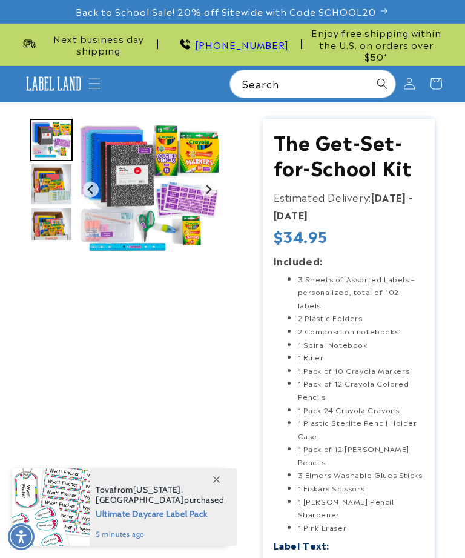 Image resolution: width=465 pixels, height=558 pixels. What do you see at coordinates (361, 528) in the screenshot?
I see `li: 1 Pink Eraser` at bounding box center [361, 528].